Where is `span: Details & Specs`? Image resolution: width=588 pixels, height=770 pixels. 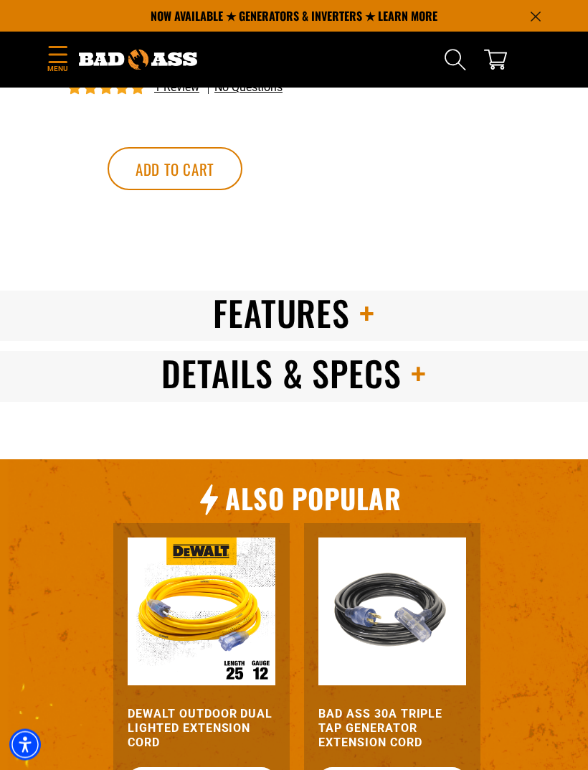
span: Details & Specs is located at coordinates (281, 373).